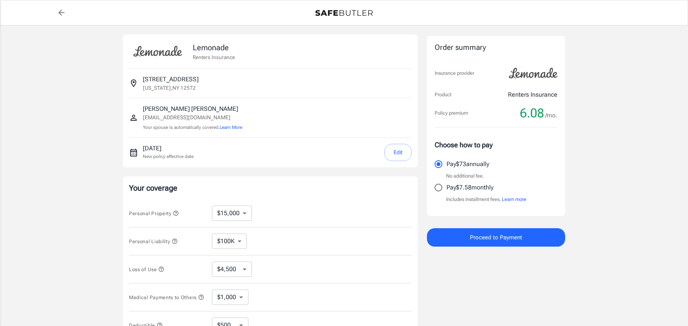 This screenshot has width=688, height=326. I want to click on p: No additional fee., so click(465, 176).